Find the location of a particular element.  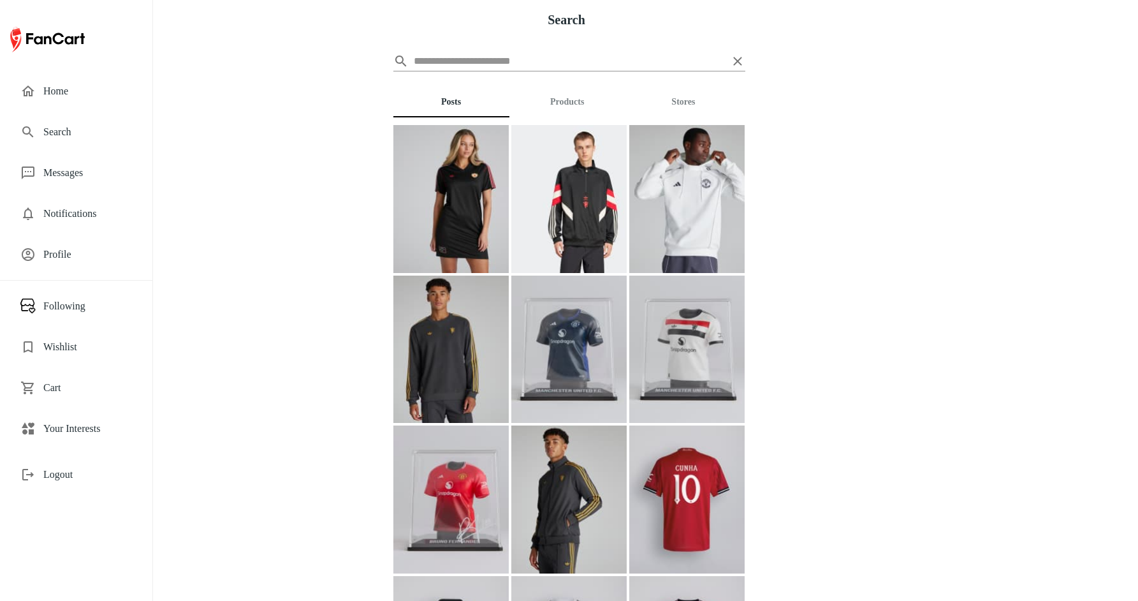

div: Following is located at coordinates (76, 306).